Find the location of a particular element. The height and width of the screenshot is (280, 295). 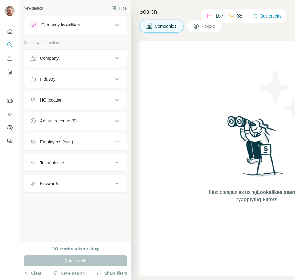

h4: Search is located at coordinates (213, 12).